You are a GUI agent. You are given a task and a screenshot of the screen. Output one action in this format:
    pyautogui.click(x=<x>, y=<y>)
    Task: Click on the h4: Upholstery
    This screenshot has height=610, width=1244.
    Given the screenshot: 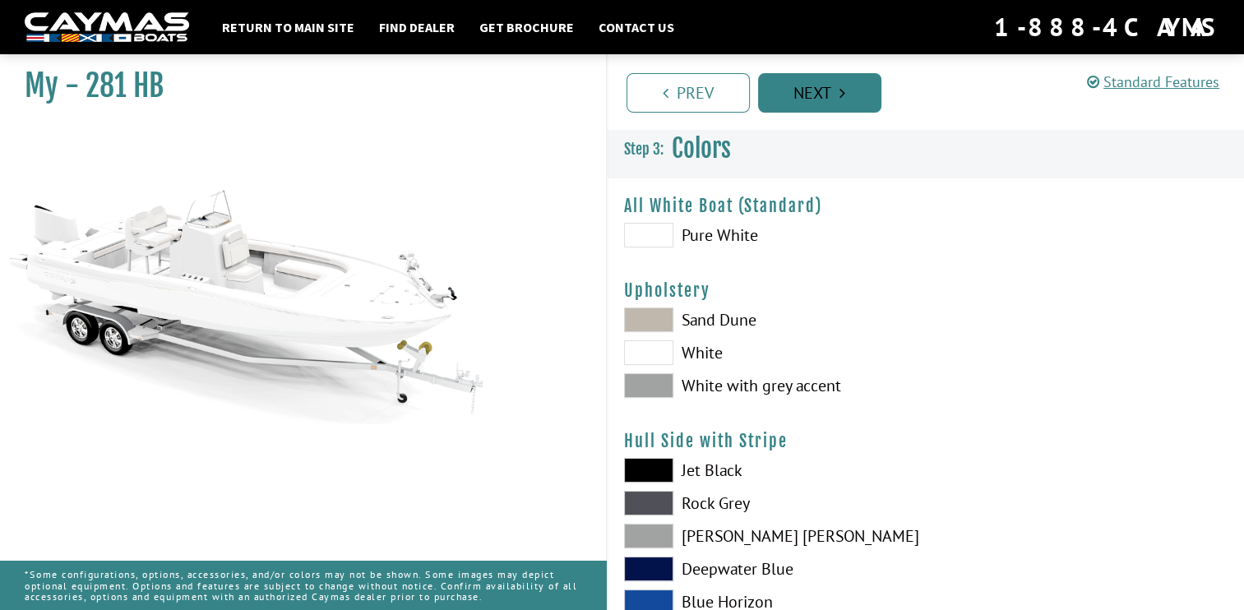 What is the action you would take?
    pyautogui.click(x=926, y=290)
    